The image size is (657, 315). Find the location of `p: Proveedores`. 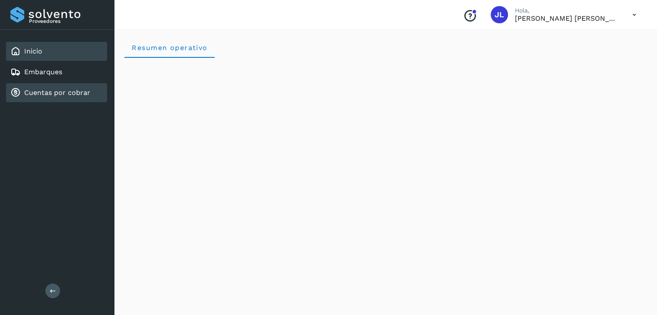

p: Proveedores is located at coordinates (66, 21).